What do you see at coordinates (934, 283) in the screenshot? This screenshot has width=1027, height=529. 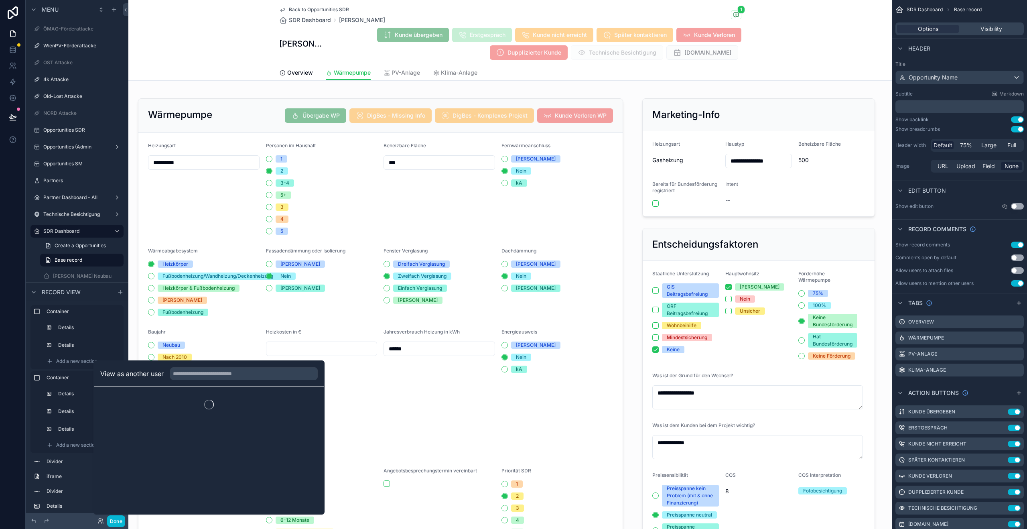 I see `div: Allow users to mention other users` at bounding box center [934, 283].